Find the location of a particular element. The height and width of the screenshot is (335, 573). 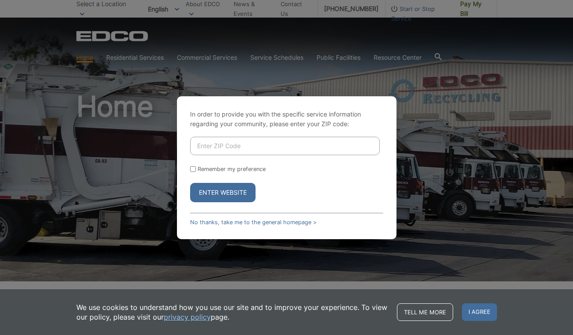

p: In order to provide you with the specific service information regarding your community, please en... is located at coordinates (287, 119).